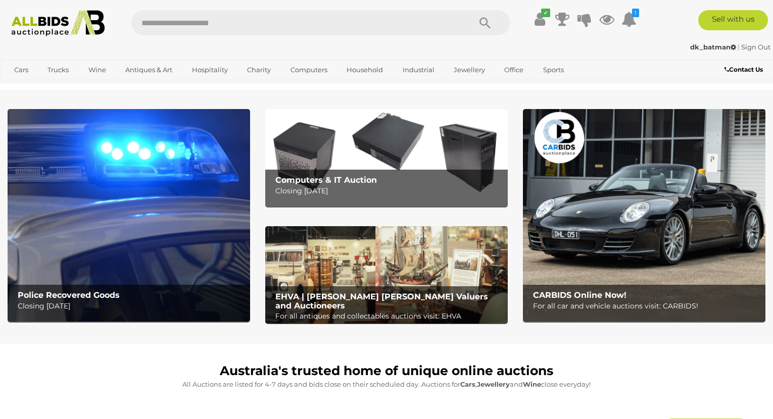  I want to click on p: All Auctions are listed for 4-7 days and bids close on their scheduled day. Auctions for , and cl..., so click(387, 385).